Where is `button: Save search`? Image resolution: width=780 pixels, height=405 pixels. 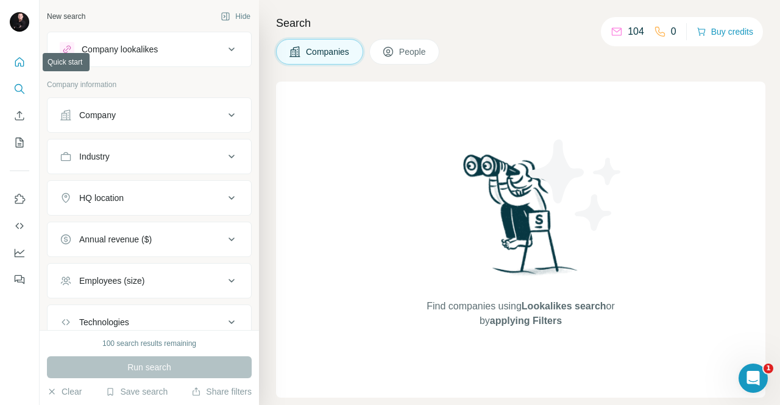
button: Save search is located at coordinates (137, 392).